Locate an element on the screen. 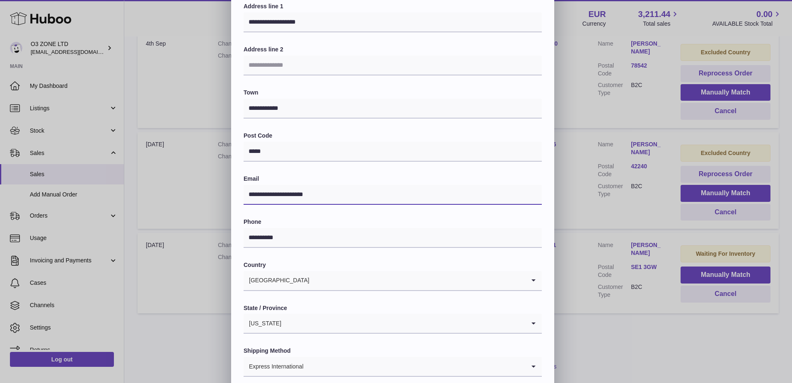 This screenshot has width=792, height=383. label: Address line 1 is located at coordinates (393, 6).